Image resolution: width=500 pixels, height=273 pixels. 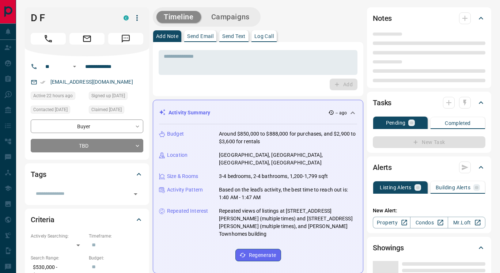 What do you see at coordinates (429, 103) in the screenshot?
I see `div: Tasks` at bounding box center [429, 103].